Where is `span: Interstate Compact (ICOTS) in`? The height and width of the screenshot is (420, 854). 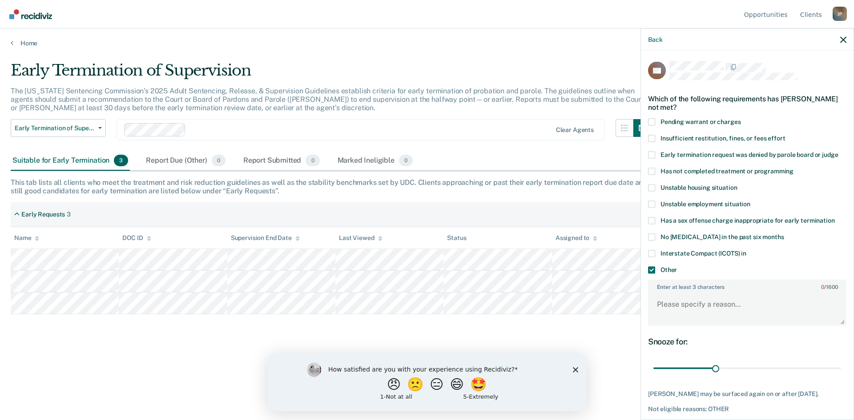
span: Interstate Compact (ICOTS) in is located at coordinates (703, 253).